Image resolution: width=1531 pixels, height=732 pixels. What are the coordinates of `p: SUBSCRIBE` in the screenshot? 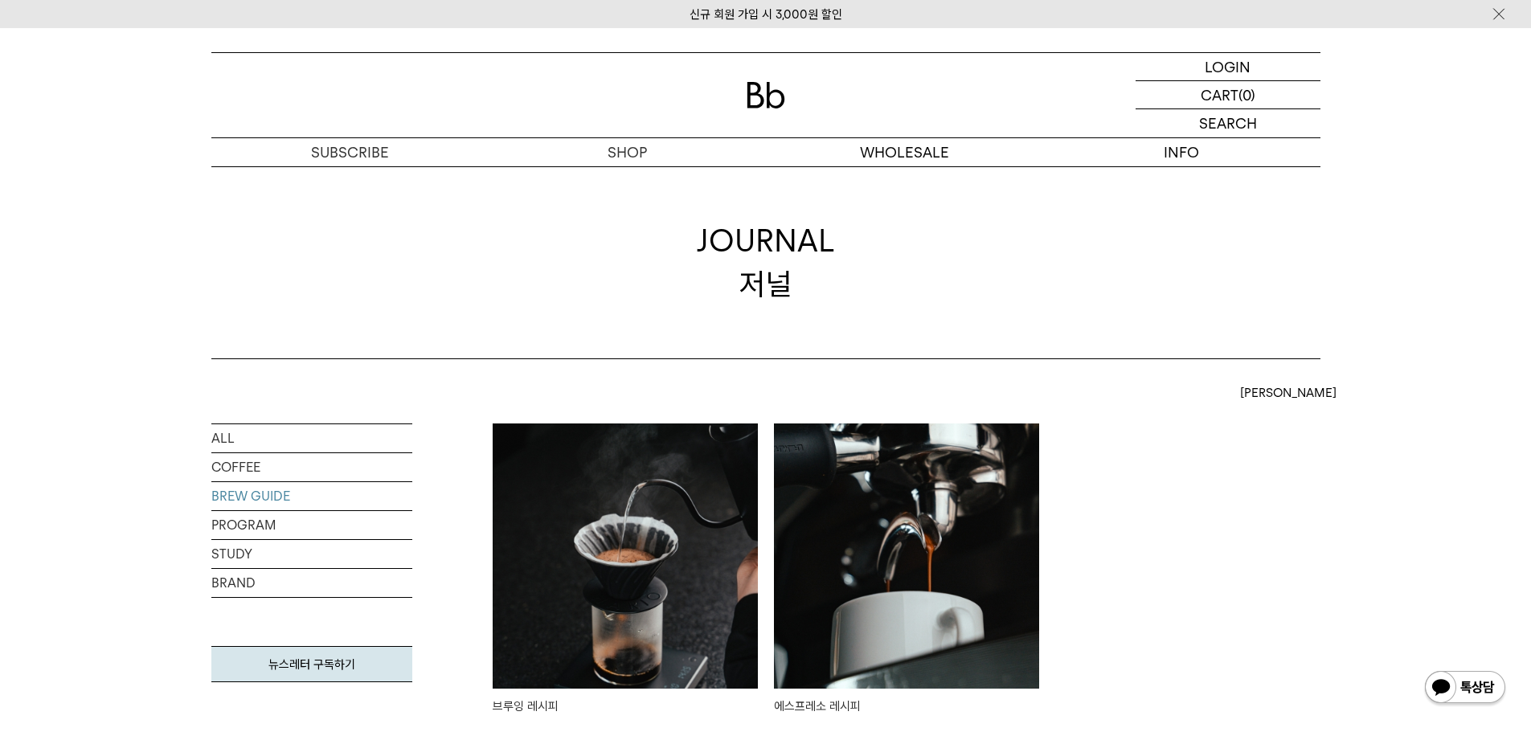 It's located at (350, 152).